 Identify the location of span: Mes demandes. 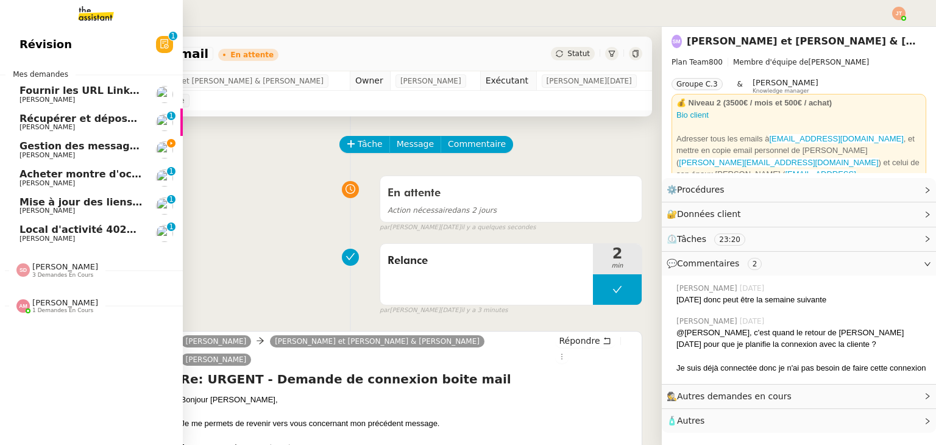
(40, 74).